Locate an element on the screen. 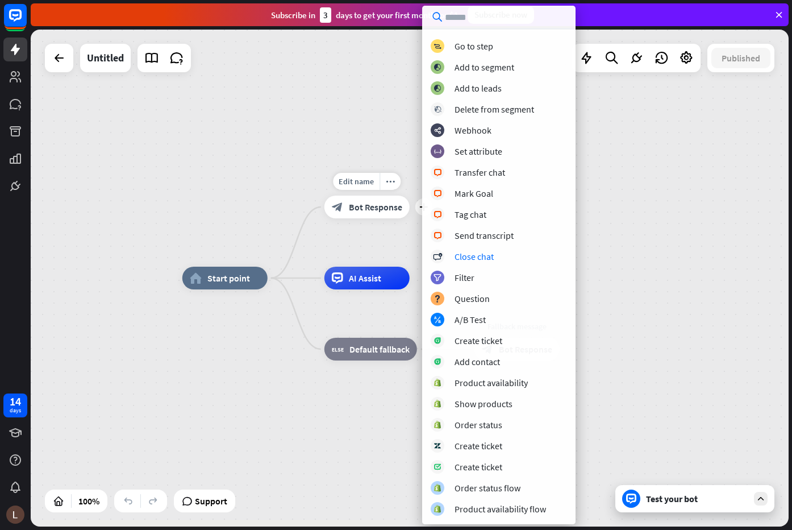 Image resolution: width=792 pixels, height=530 pixels. div: Webhook is located at coordinates (473, 130).